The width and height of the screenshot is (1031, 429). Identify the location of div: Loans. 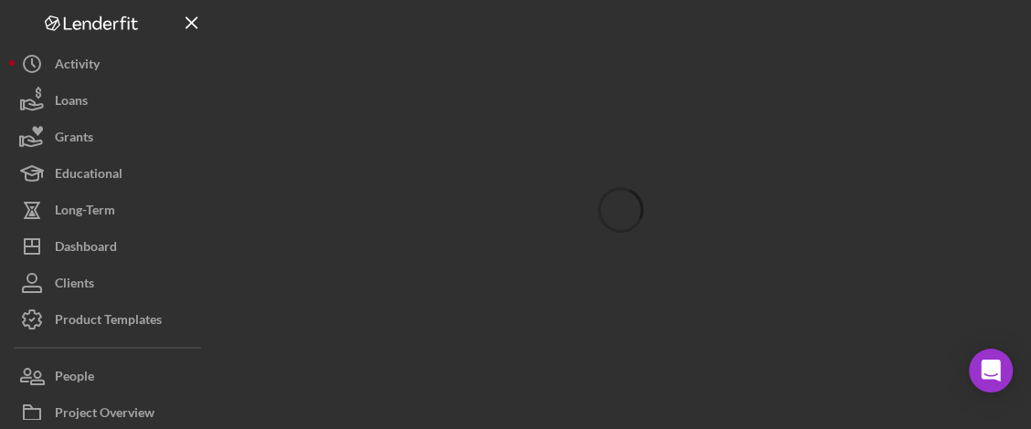
(71, 102).